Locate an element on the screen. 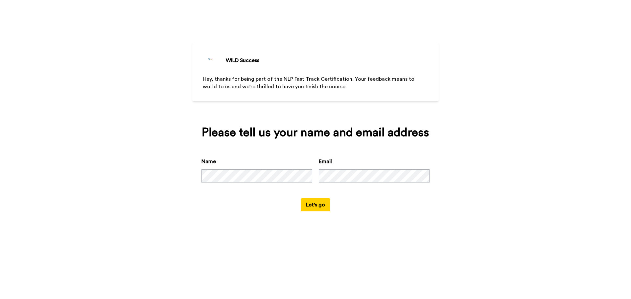 The image size is (631, 299). label: Email is located at coordinates (325, 162).